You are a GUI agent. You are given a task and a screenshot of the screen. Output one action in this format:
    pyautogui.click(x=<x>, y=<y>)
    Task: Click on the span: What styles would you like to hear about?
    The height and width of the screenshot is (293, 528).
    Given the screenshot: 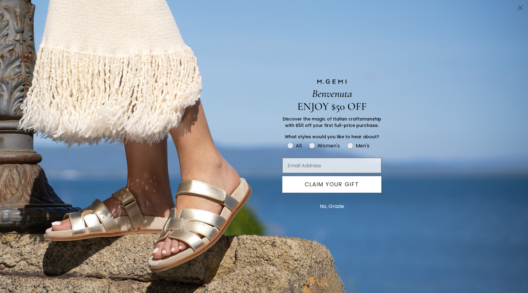 What is the action you would take?
    pyautogui.click(x=332, y=137)
    